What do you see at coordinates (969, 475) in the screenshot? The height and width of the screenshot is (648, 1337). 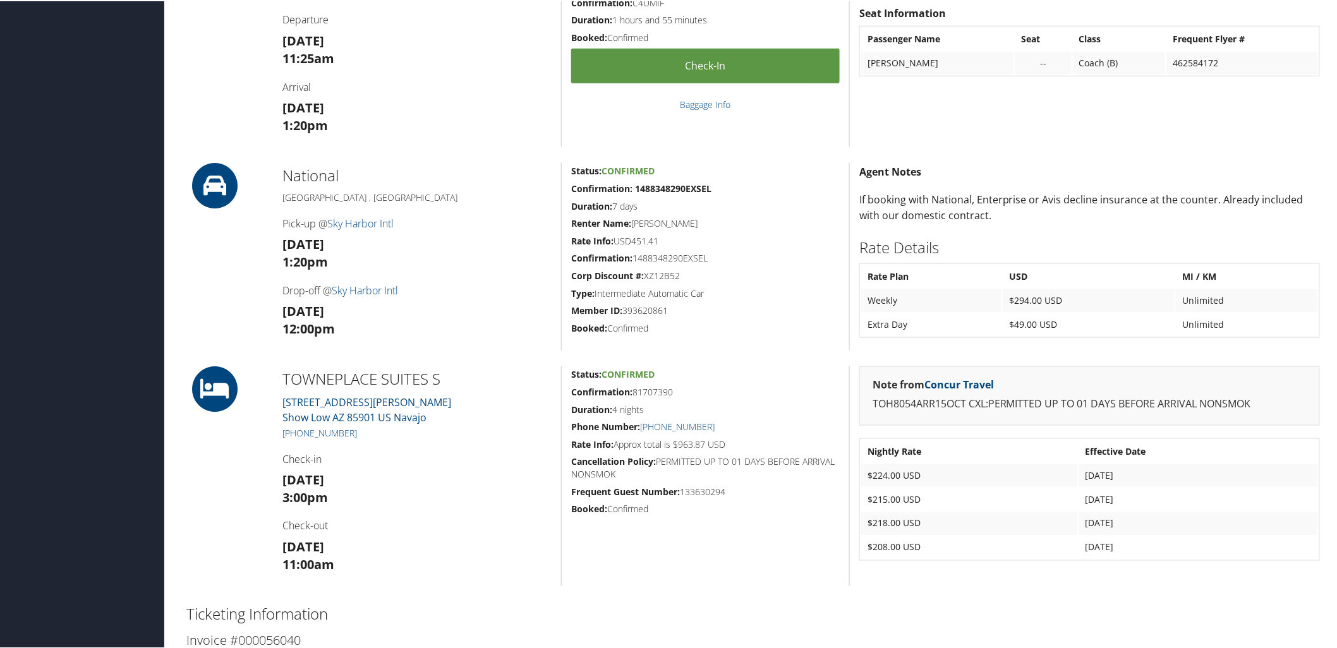 I see `td: $224.00 USD` at bounding box center [969, 475].